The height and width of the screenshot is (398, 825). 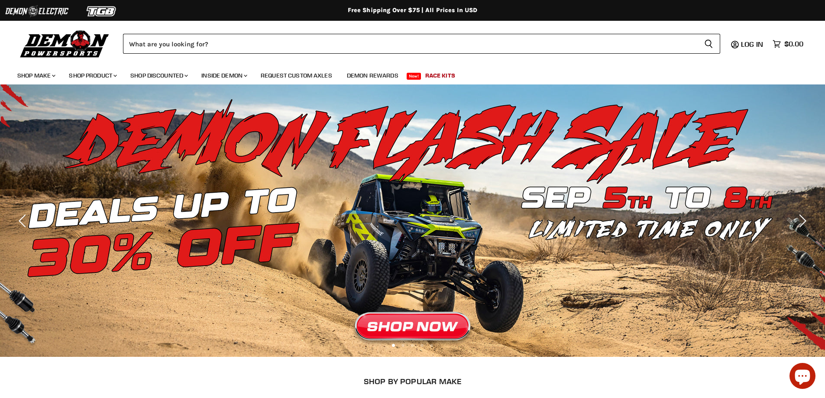 I want to click on a: Shop Discounted, so click(x=158, y=75).